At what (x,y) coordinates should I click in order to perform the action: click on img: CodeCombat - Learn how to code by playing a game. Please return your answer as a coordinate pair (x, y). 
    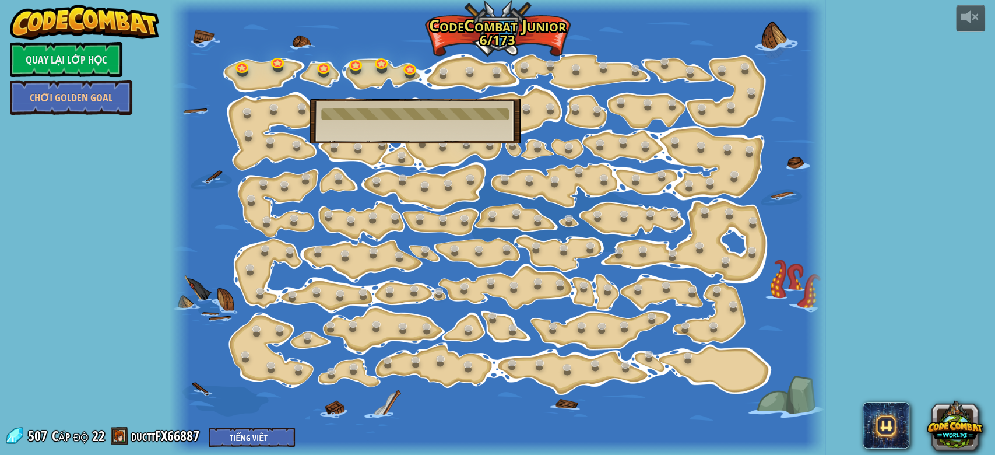
    Looking at the image, I should click on (85, 22).